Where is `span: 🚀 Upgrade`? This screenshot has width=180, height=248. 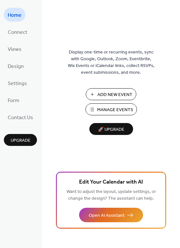
span: 🚀 Upgrade is located at coordinates (111, 129).